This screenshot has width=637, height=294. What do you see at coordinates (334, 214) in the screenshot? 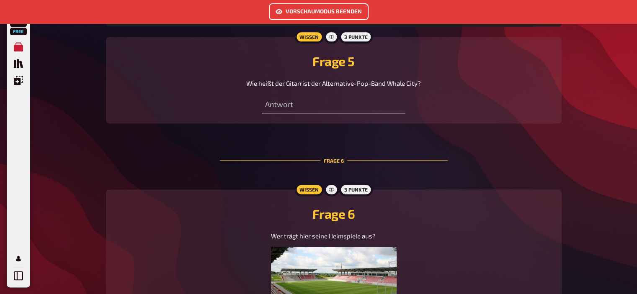
I see `h2: Frage 6` at bounding box center [334, 214].